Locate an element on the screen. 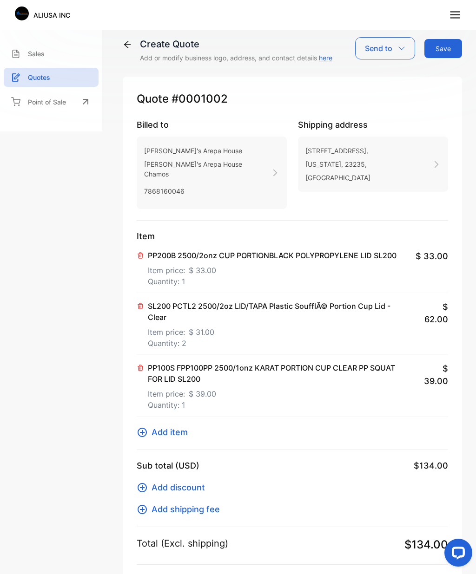  span: Add item is located at coordinates (170, 432).